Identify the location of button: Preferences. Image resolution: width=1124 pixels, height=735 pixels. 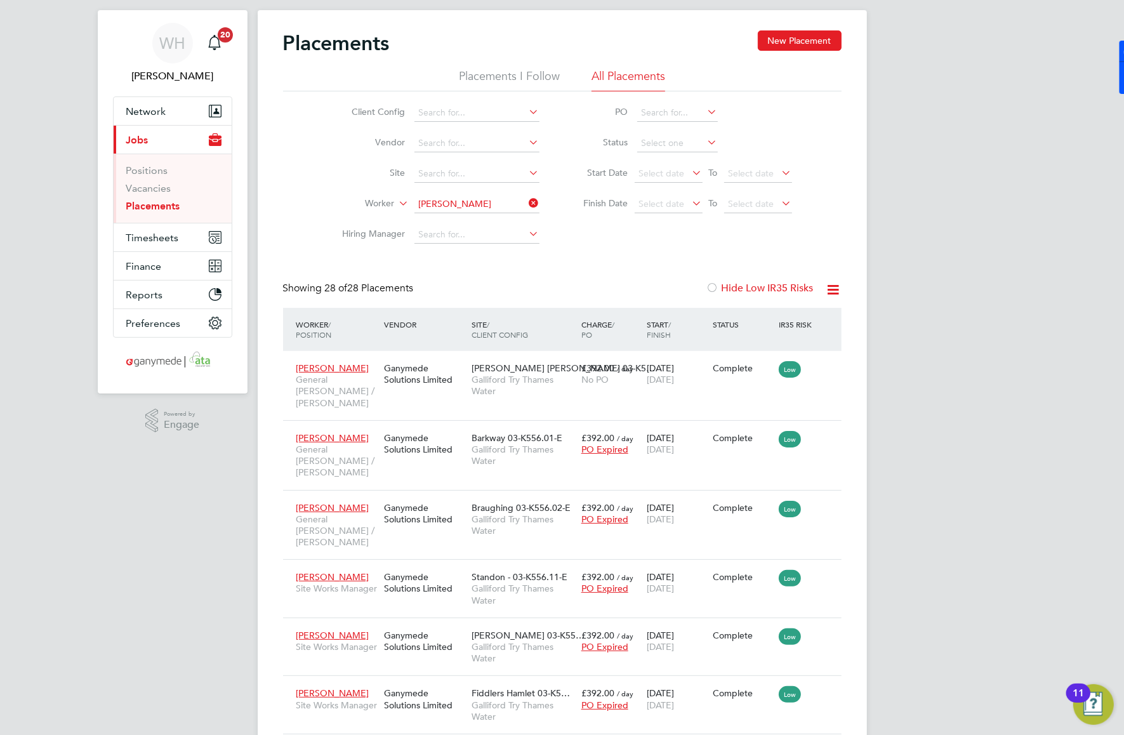
(173, 323).